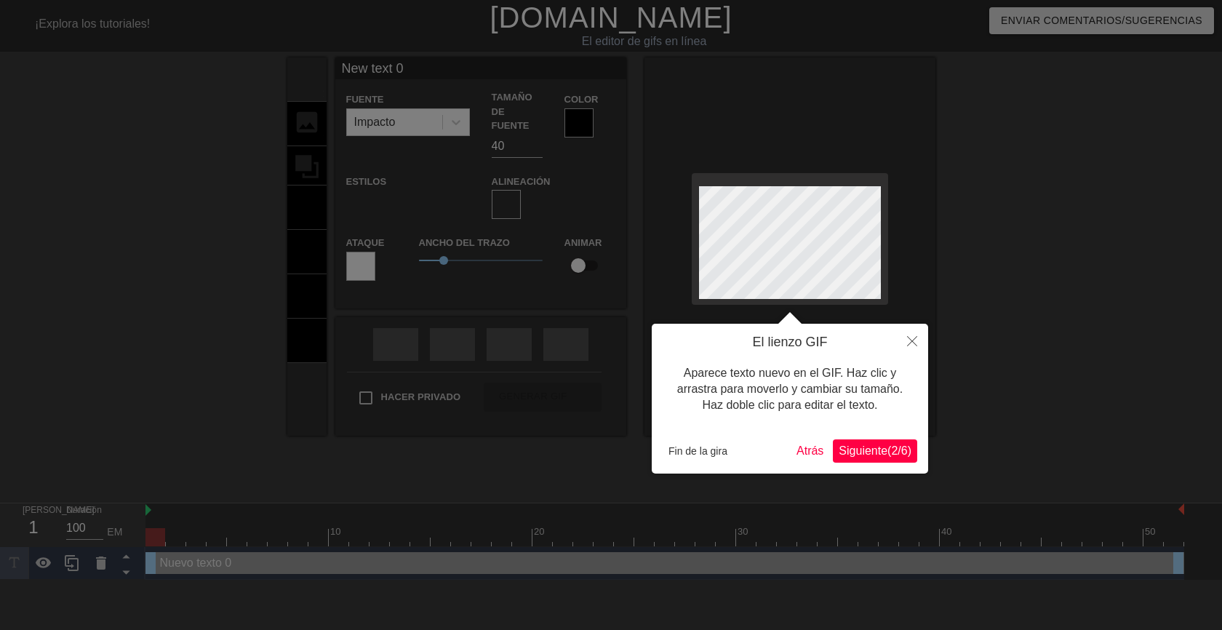 The width and height of the screenshot is (1222, 630). Describe the element at coordinates (875, 451) in the screenshot. I see `button: Próximo` at that location.